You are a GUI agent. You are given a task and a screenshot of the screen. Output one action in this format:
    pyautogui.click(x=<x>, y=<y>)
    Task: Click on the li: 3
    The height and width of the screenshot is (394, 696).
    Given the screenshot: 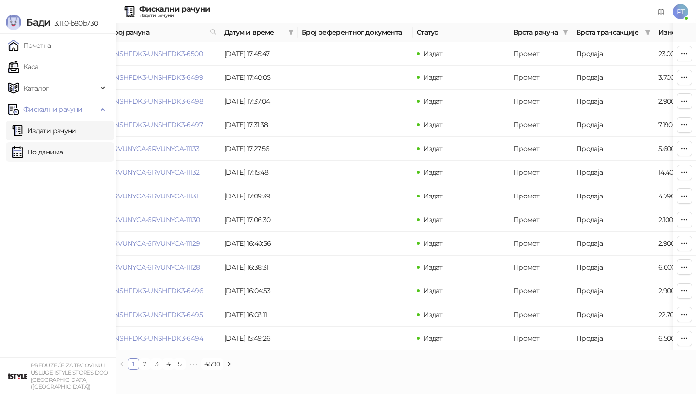 What is the action you would take?
    pyautogui.click(x=157, y=364)
    